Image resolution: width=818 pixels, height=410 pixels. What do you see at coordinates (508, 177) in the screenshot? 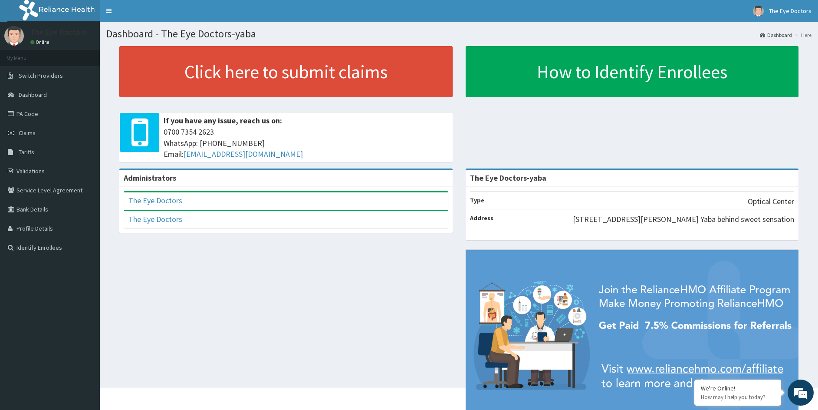
I see `strong: The Eye Doctors-yaba` at bounding box center [508, 177].